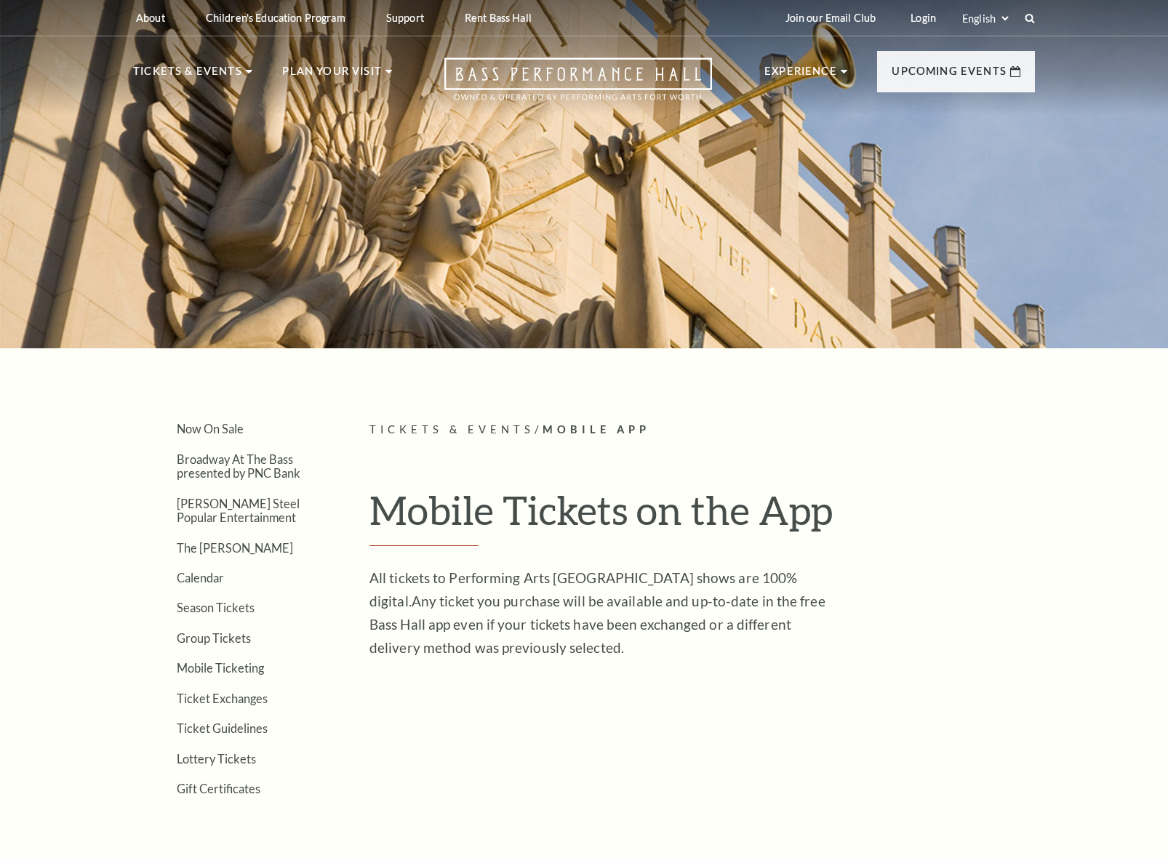 The height and width of the screenshot is (858, 1168). Describe the element at coordinates (222, 728) in the screenshot. I see `a: Ticket Guidelines` at that location.